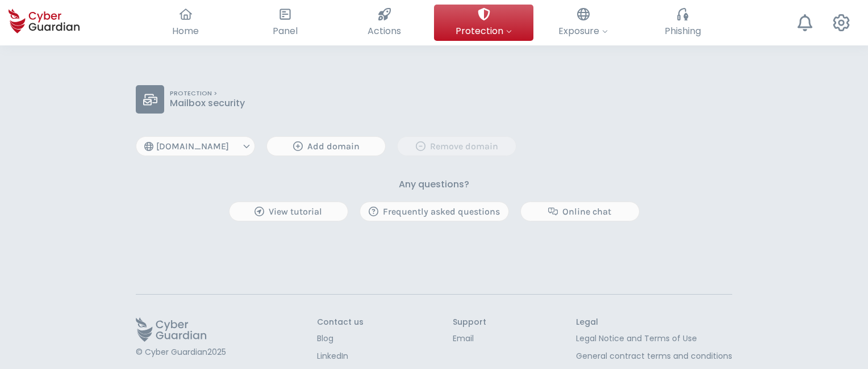 The image size is (868, 369). Describe the element at coordinates (654, 323) in the screenshot. I see `h3: Legal` at that location.